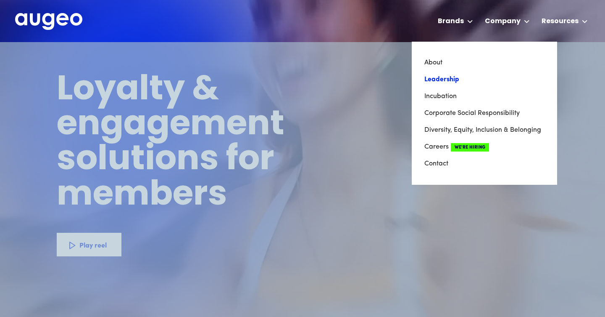  I want to click on a: Corporate Social Responsibility, so click(485, 113).